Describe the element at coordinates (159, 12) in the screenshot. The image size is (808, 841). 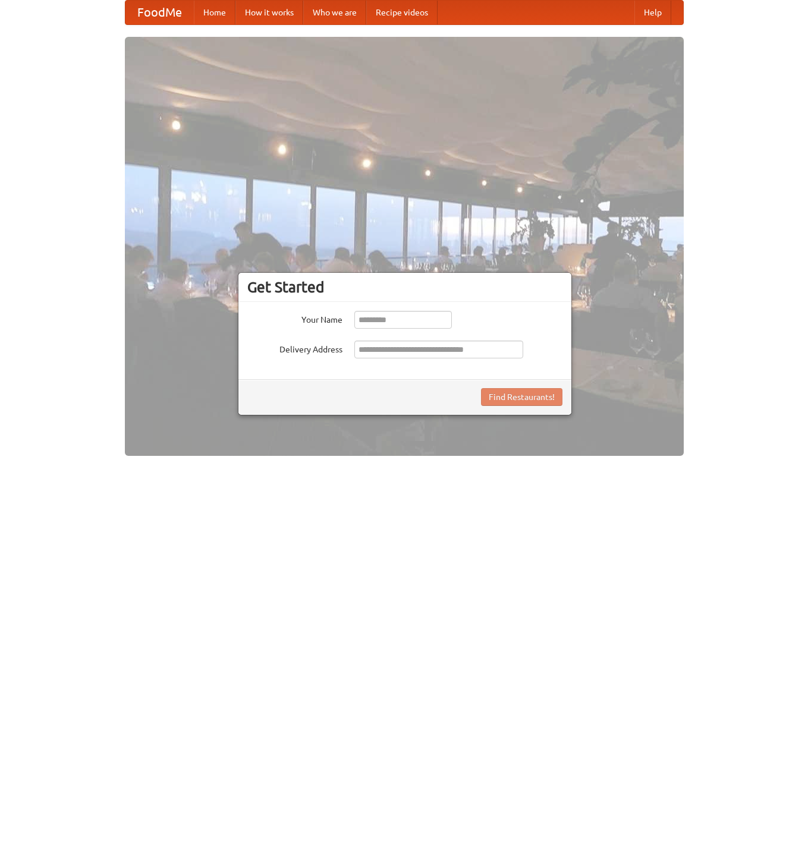
I see `a: FoodMe` at that location.